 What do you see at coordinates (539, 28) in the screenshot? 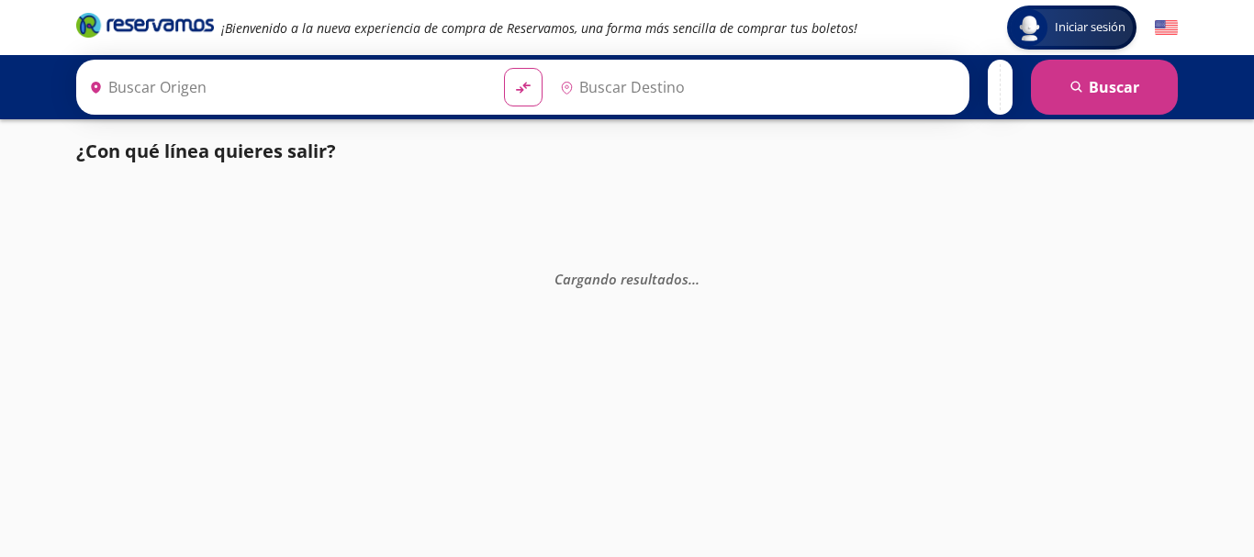
I see `em: ¡Bienvenido a la nueva experiencia de compra de Reservamos, una forma más sencilla de comprar tus...` at bounding box center [539, 28].